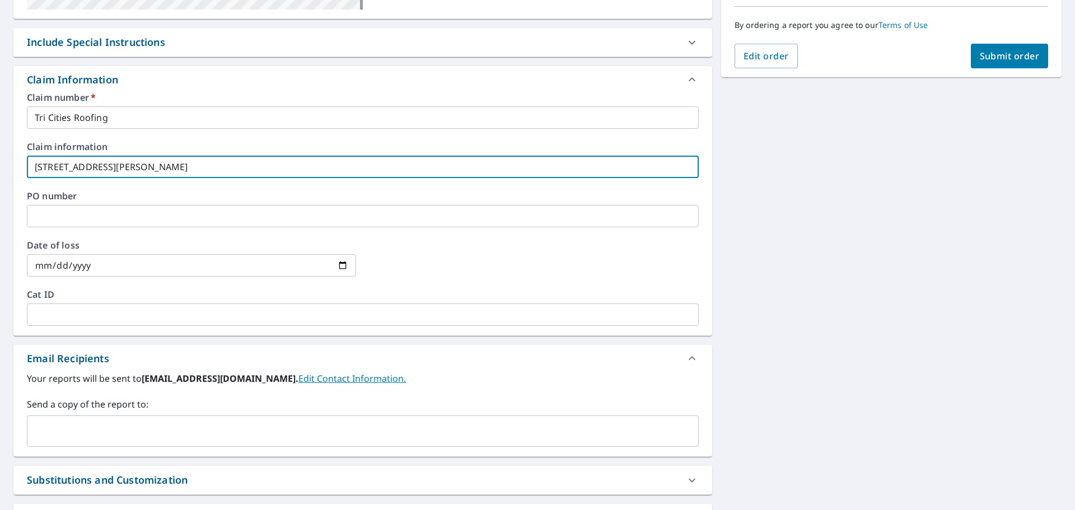 The width and height of the screenshot is (1075, 510). I want to click on label: Claim information, so click(363, 147).